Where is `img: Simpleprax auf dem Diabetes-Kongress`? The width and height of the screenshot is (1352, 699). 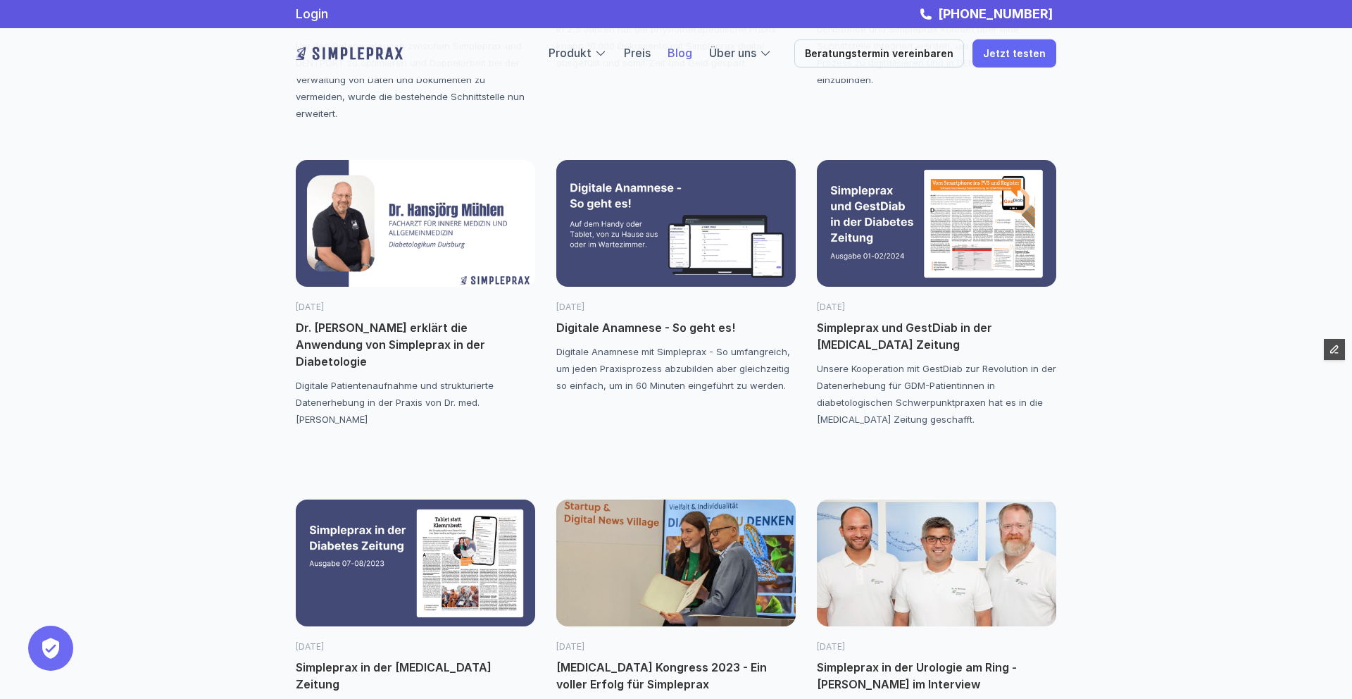 img: Simpleprax auf dem Diabetes-Kongress is located at coordinates (676, 563).